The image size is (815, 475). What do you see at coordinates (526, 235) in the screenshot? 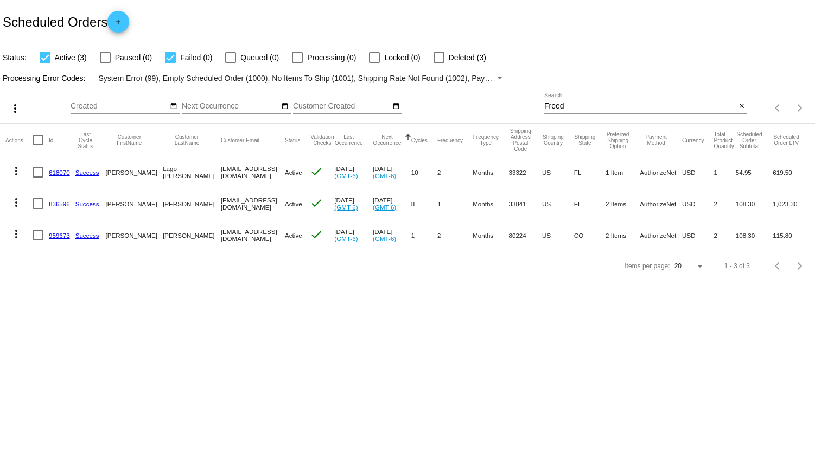
I see `mat-cell: 80224` at bounding box center [526, 235].